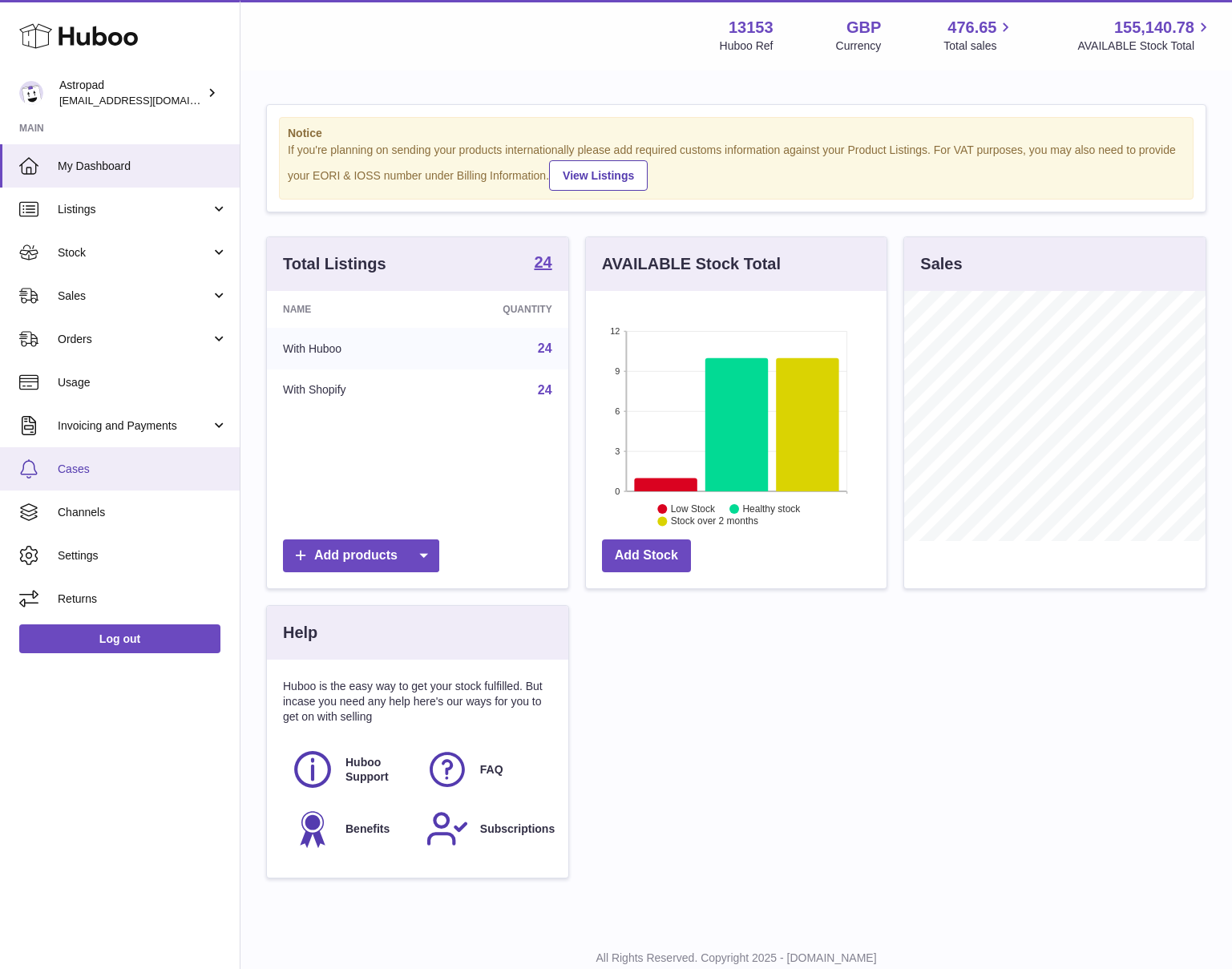 The image size is (1232, 969). I want to click on td: With Shopify, so click(348, 390).